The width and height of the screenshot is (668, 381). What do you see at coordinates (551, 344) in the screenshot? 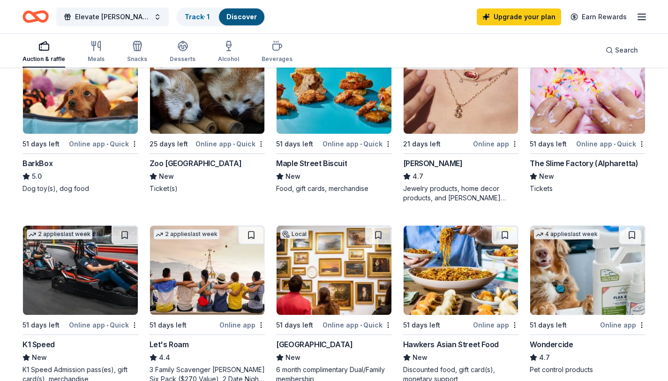
I see `div: Wondercide` at bounding box center [551, 344].